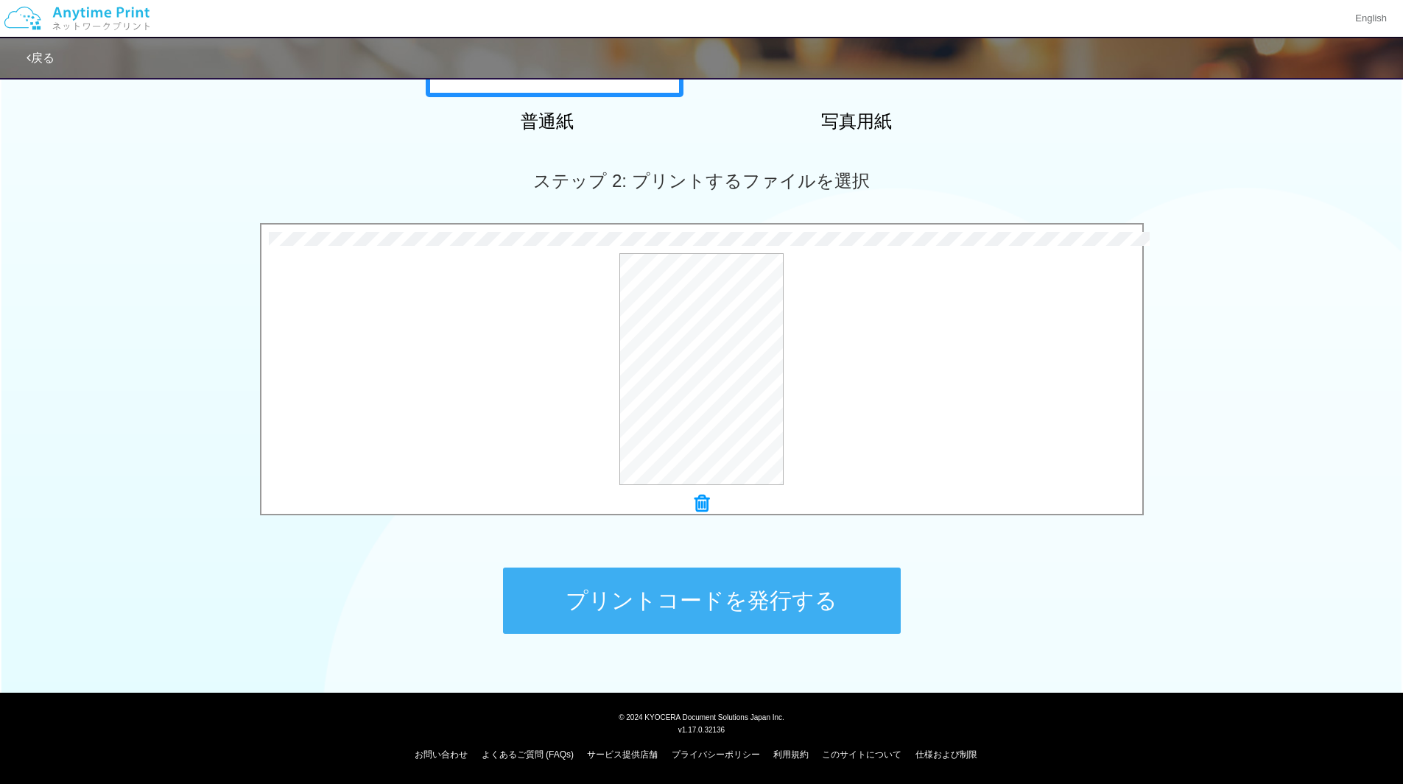 This screenshot has width=1403, height=784. Describe the element at coordinates (946, 755) in the screenshot. I see `a: 仕様および制限` at that location.